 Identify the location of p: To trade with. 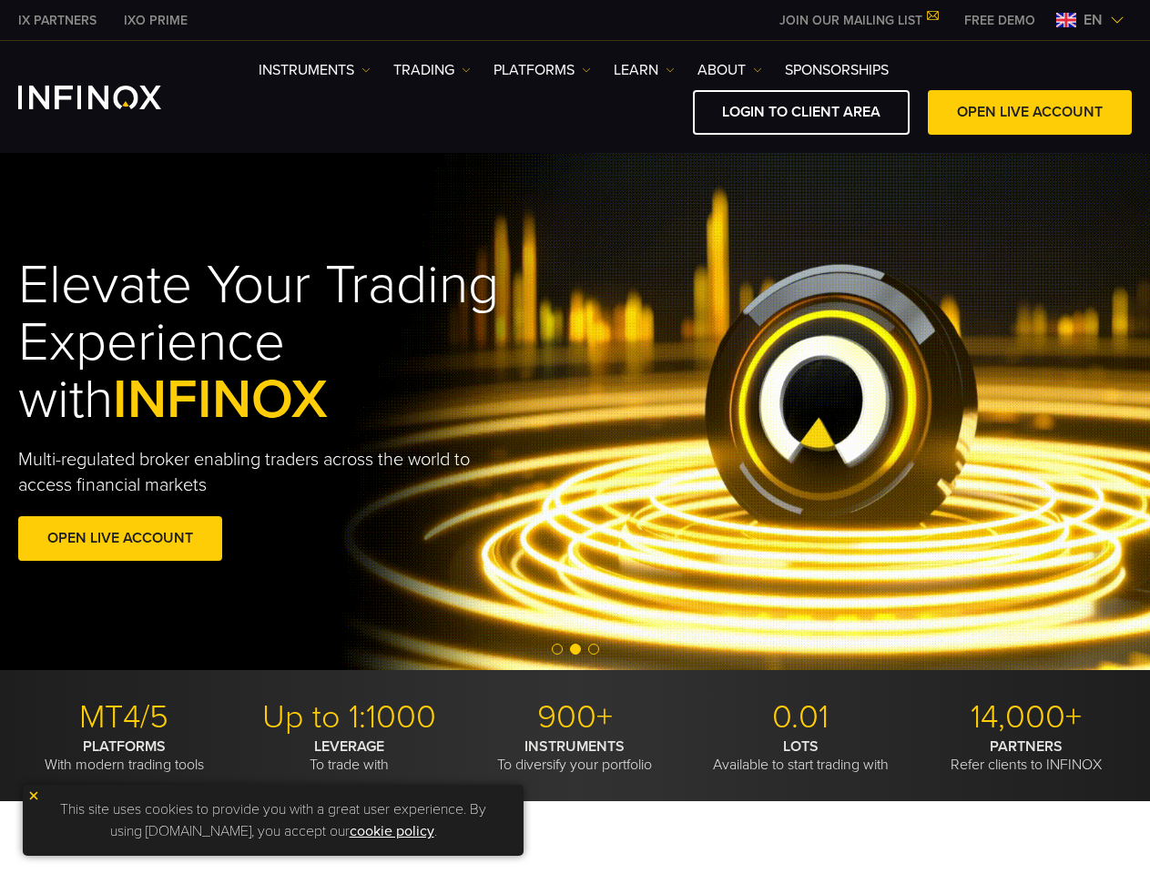
(350, 756).